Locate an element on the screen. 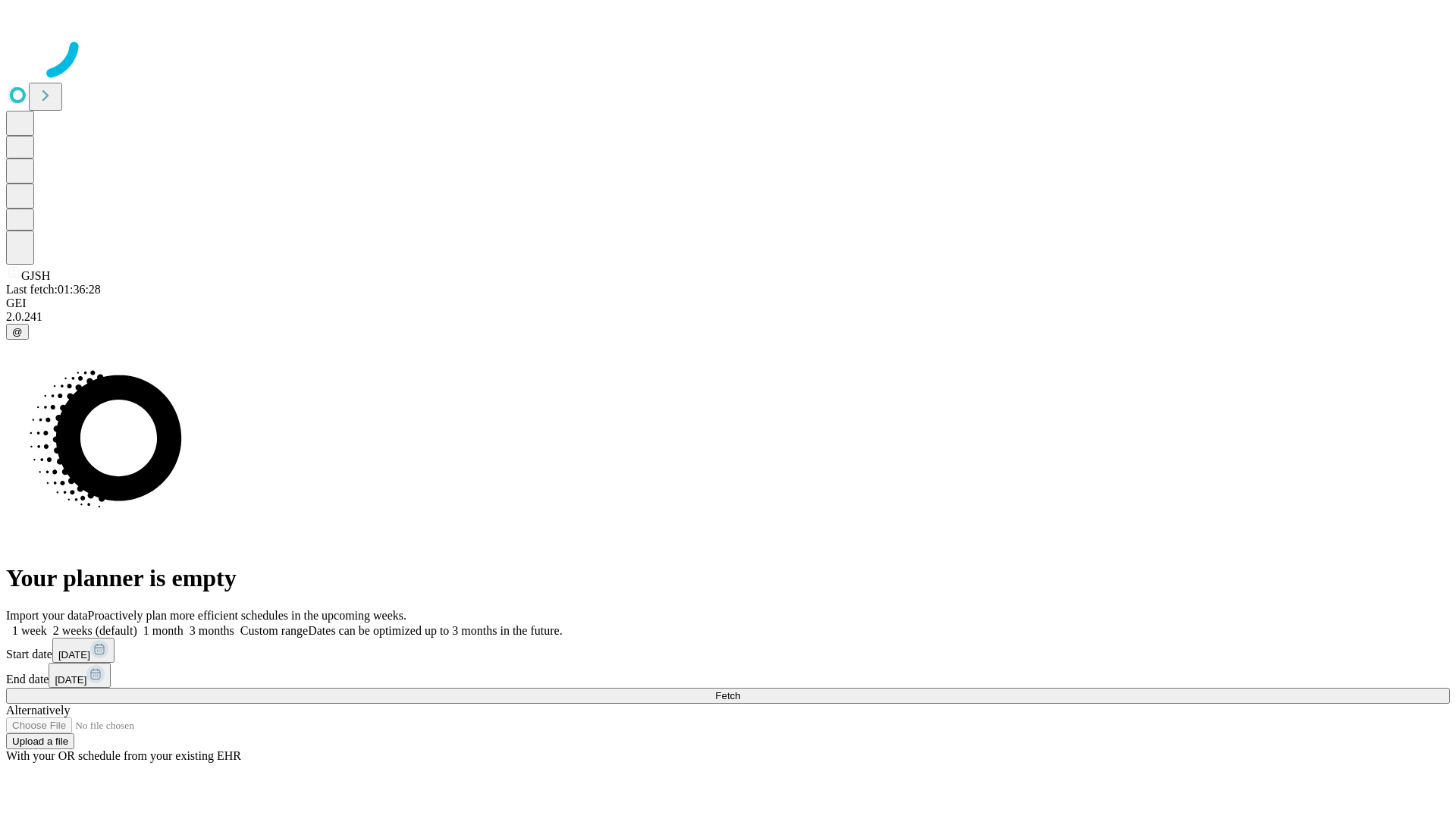 The width and height of the screenshot is (1456, 819). span: GJSH is located at coordinates (36, 275).